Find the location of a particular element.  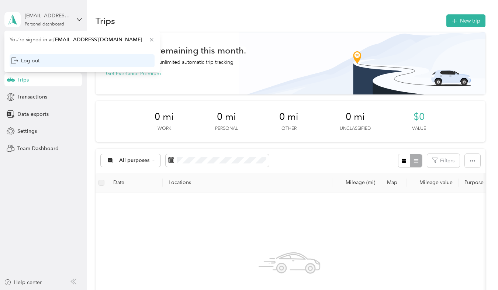

button: New trip is located at coordinates (466, 21).